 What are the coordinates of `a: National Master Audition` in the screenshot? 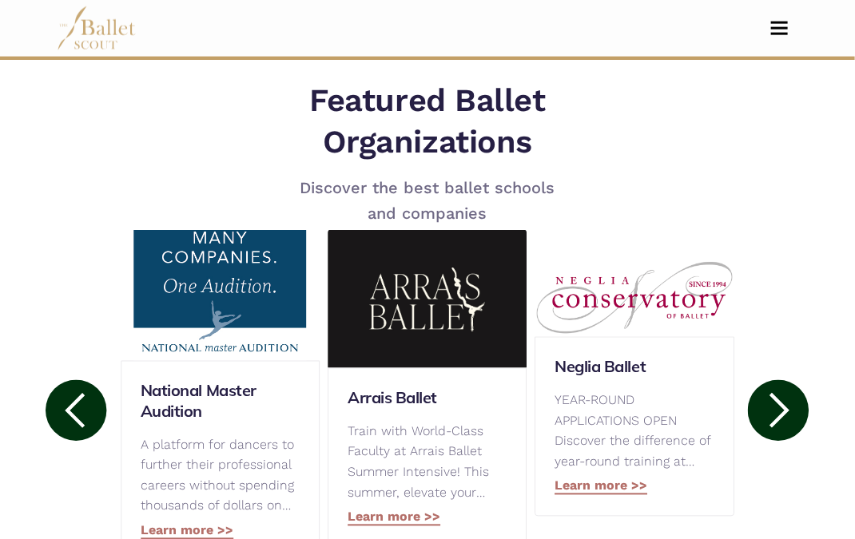 It's located at (220, 402).